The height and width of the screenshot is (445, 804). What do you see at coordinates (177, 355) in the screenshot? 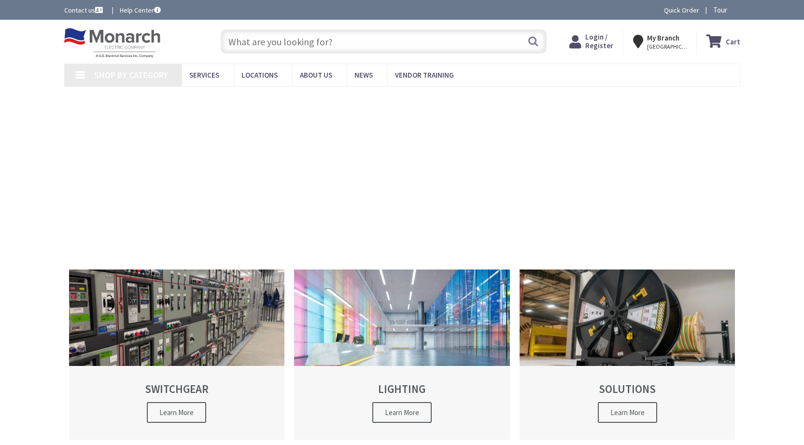
I see `a: SWITCHGEAR Learn More` at bounding box center [177, 355].